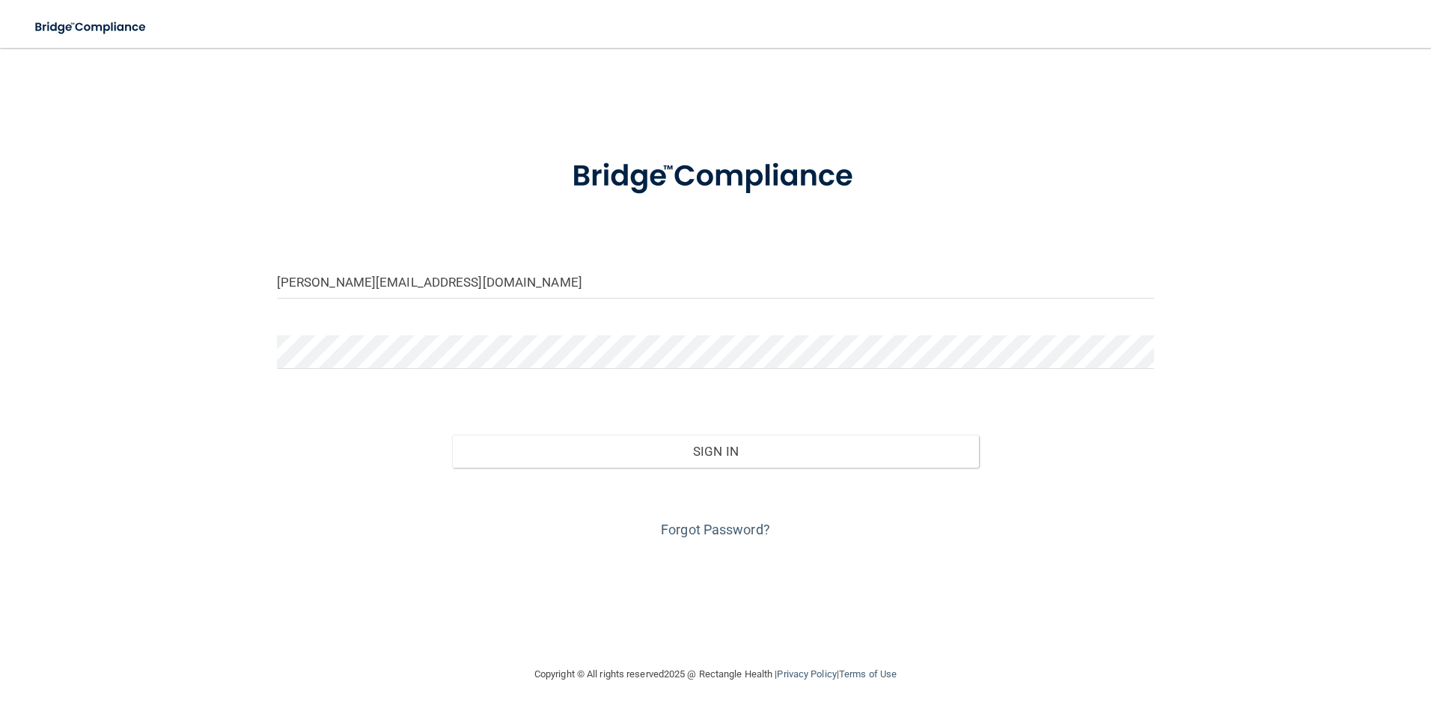 The width and height of the screenshot is (1431, 714). What do you see at coordinates (716, 674) in the screenshot?
I see `div: Copyright © All rights reserved 2025 @ Rectangle Health | |` at bounding box center [716, 674].